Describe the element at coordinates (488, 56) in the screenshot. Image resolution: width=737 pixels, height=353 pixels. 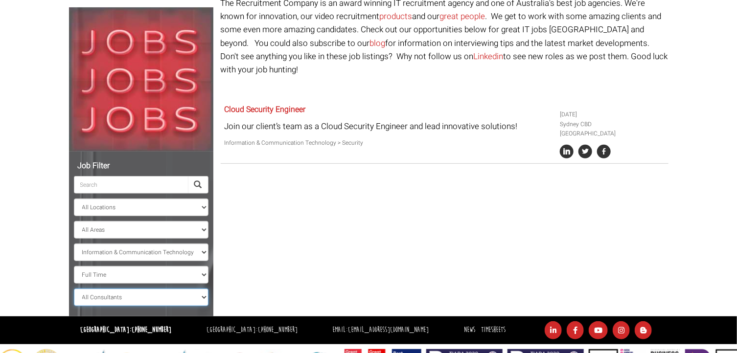
I see `a: Linkedin` at that location.